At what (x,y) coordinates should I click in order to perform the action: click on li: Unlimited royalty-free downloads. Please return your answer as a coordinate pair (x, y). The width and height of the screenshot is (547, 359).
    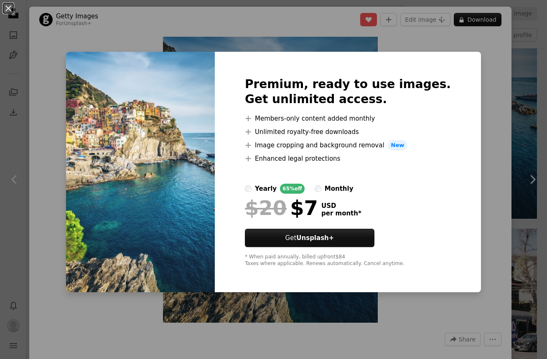
    Looking at the image, I should click on (348, 132).